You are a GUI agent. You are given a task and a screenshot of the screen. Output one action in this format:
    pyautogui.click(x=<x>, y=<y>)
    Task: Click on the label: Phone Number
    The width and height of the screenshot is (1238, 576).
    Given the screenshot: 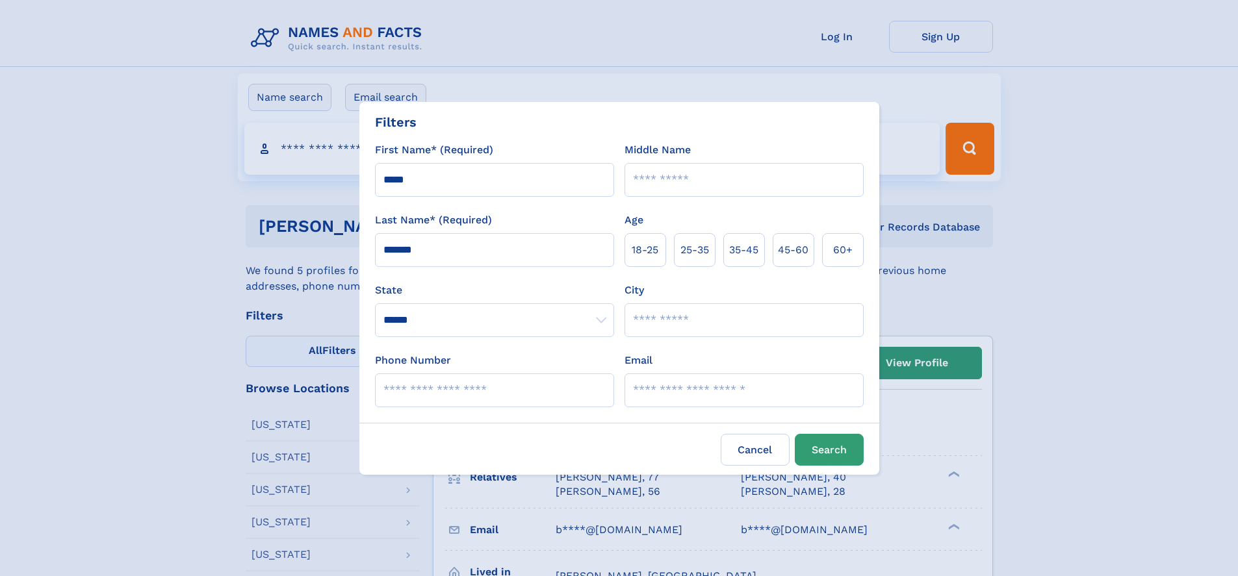 What is the action you would take?
    pyautogui.click(x=413, y=361)
    